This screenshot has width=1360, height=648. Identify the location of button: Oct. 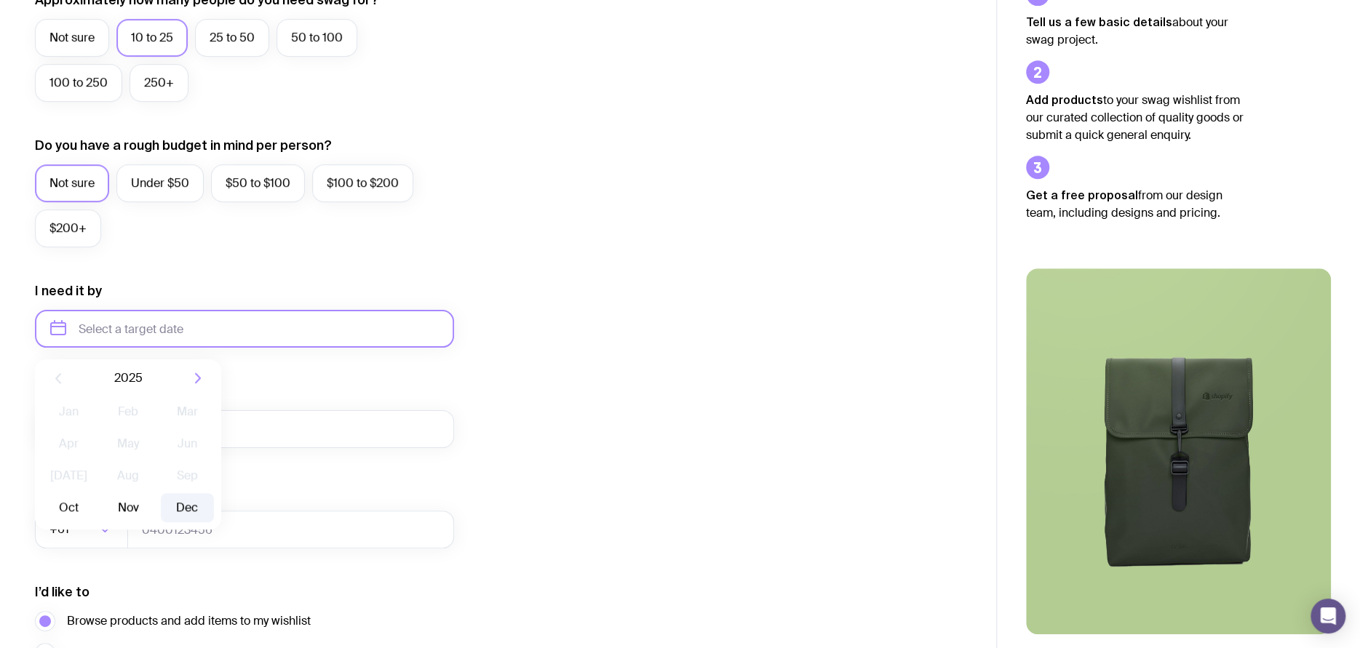
(68, 508).